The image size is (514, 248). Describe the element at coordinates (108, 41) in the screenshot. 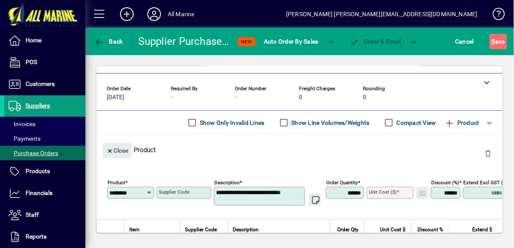

I see `button: Back` at that location.